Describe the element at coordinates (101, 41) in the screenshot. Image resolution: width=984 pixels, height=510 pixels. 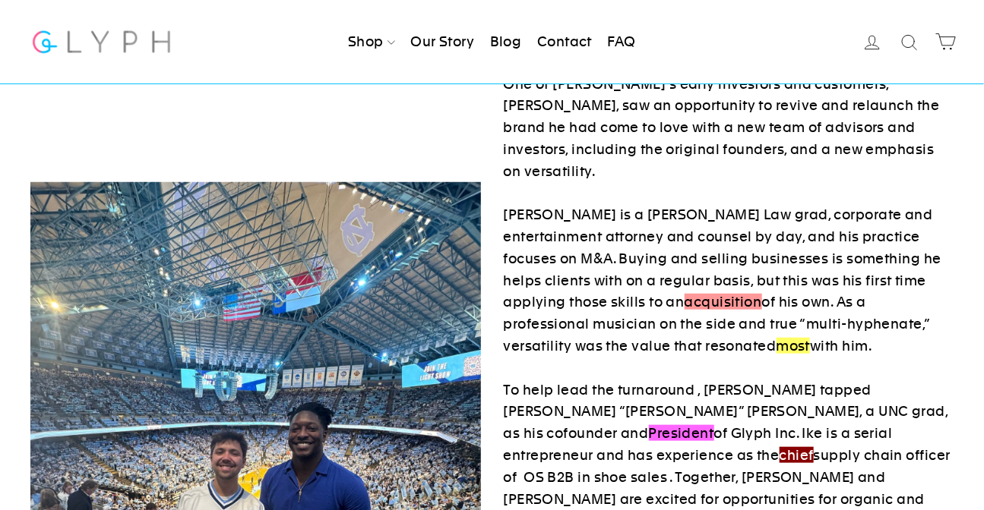
I see `img: Glyph` at that location.